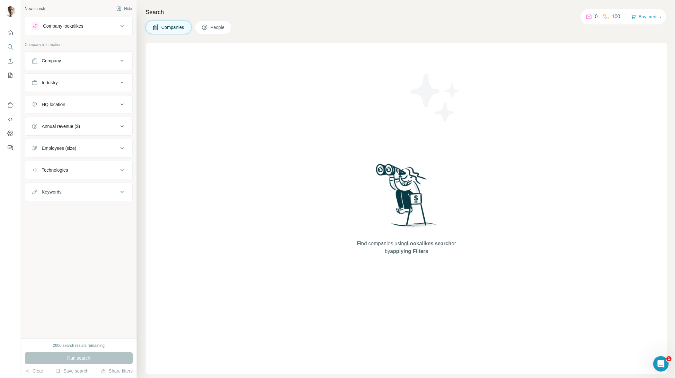  I want to click on button: HQ location, so click(79, 104).